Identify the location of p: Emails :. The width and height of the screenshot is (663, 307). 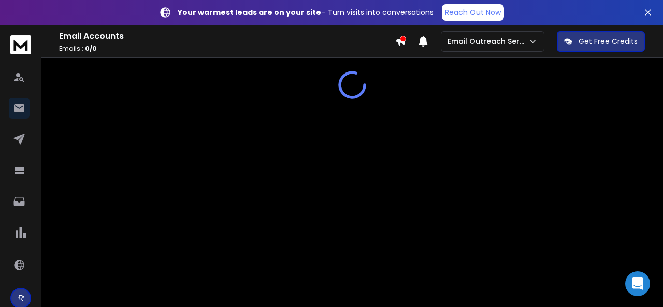
(227, 49).